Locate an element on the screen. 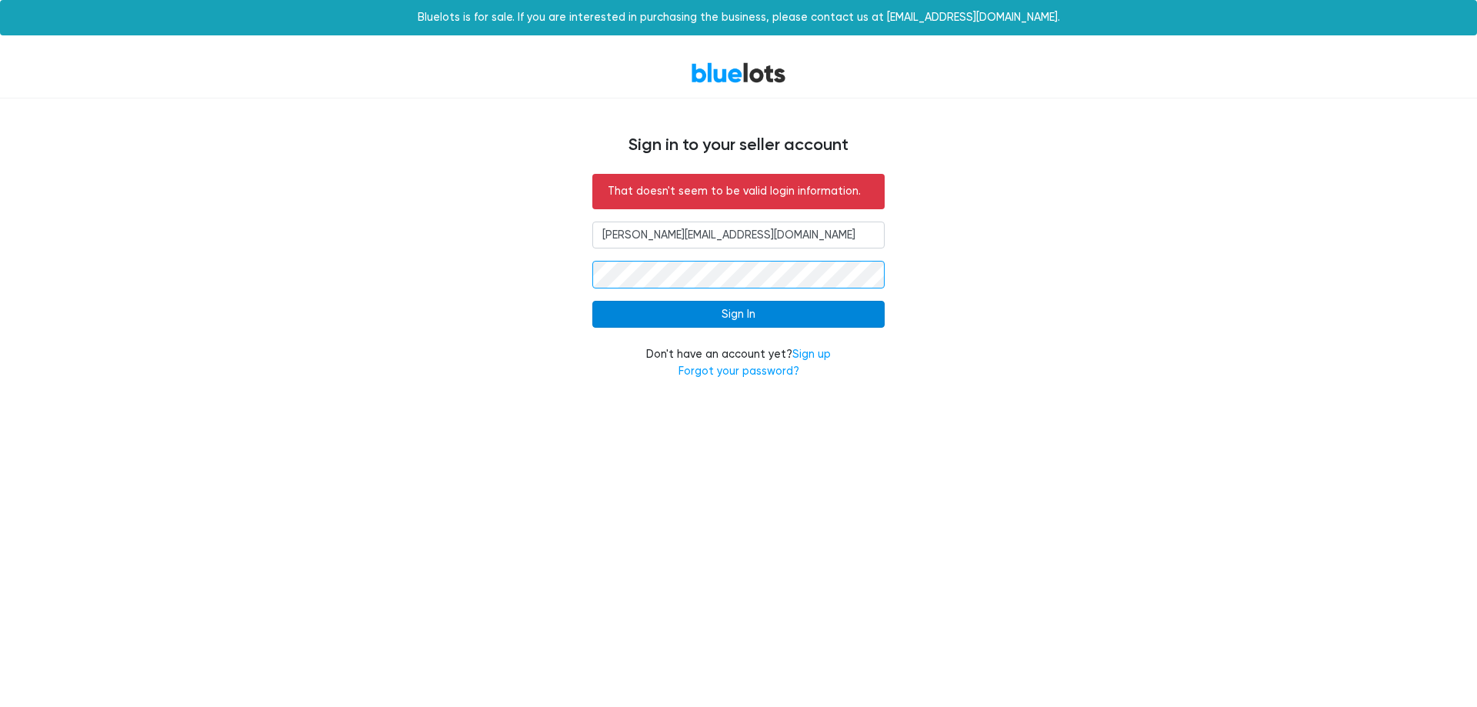  a: Forgot your password? is located at coordinates (738, 371).